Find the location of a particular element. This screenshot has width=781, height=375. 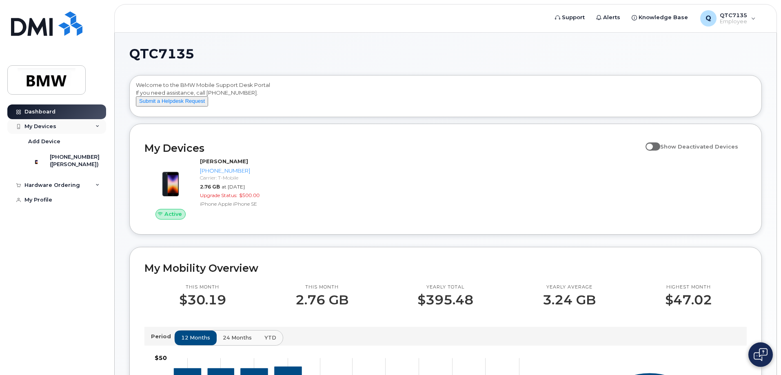

p: $47.02 is located at coordinates (688, 300).